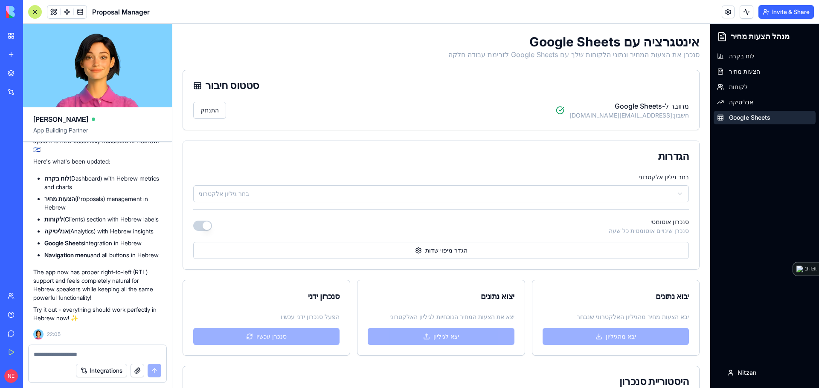 The width and height of the screenshot is (819, 388). I want to click on a: Google Sheets, so click(592, 94).